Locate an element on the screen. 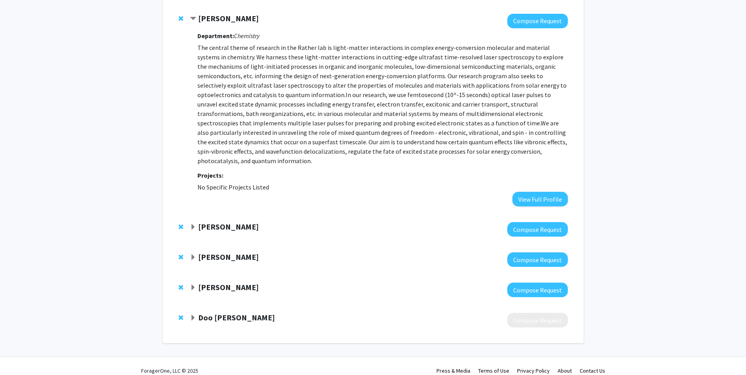 The image size is (746, 375). button: Compose Request to Shahnawaz Rather is located at coordinates (537, 21).